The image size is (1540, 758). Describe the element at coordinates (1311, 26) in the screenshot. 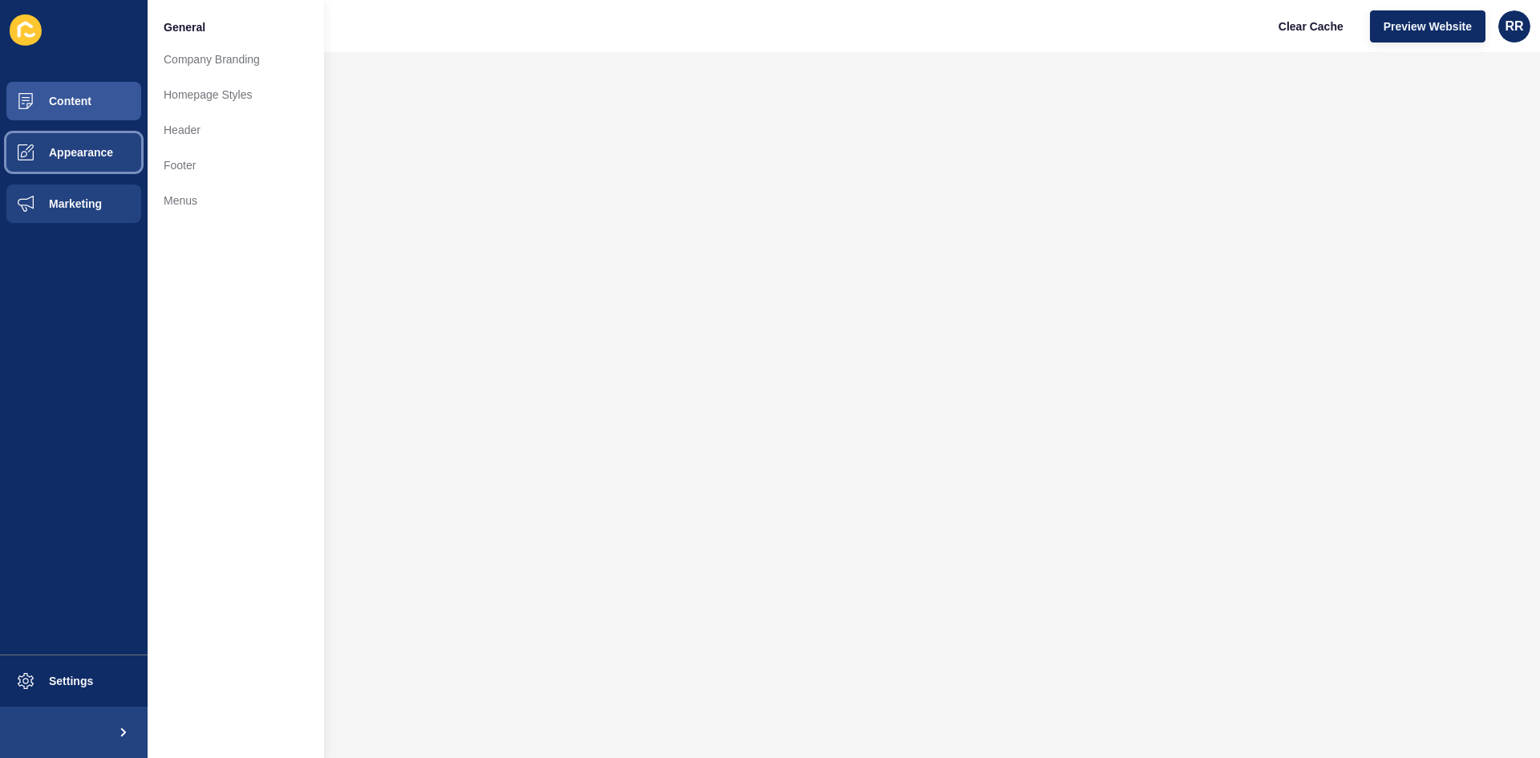

I see `span: Clear Cache` at that location.